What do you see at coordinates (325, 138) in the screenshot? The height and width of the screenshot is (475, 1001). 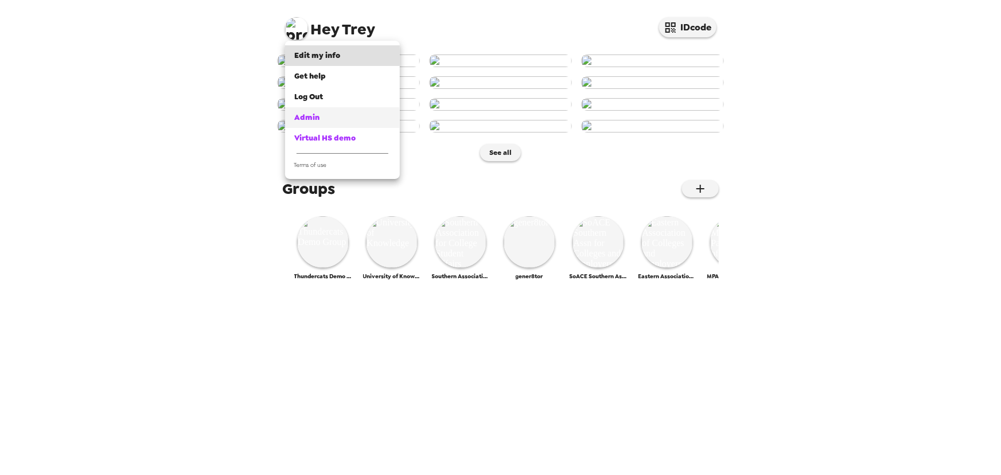 I see `span: Virtual HS demo` at bounding box center [325, 138].